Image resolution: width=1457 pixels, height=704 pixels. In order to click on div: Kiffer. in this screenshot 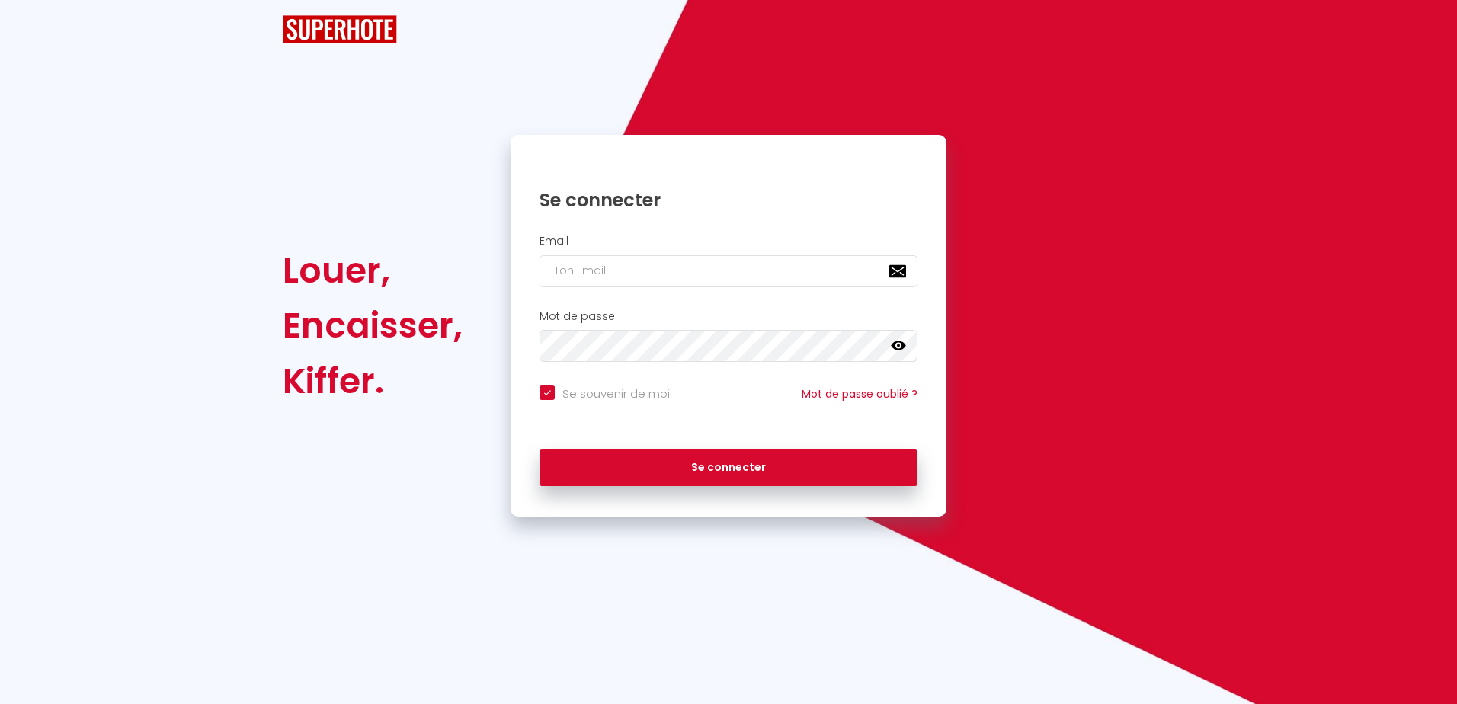, I will do `click(373, 381)`.